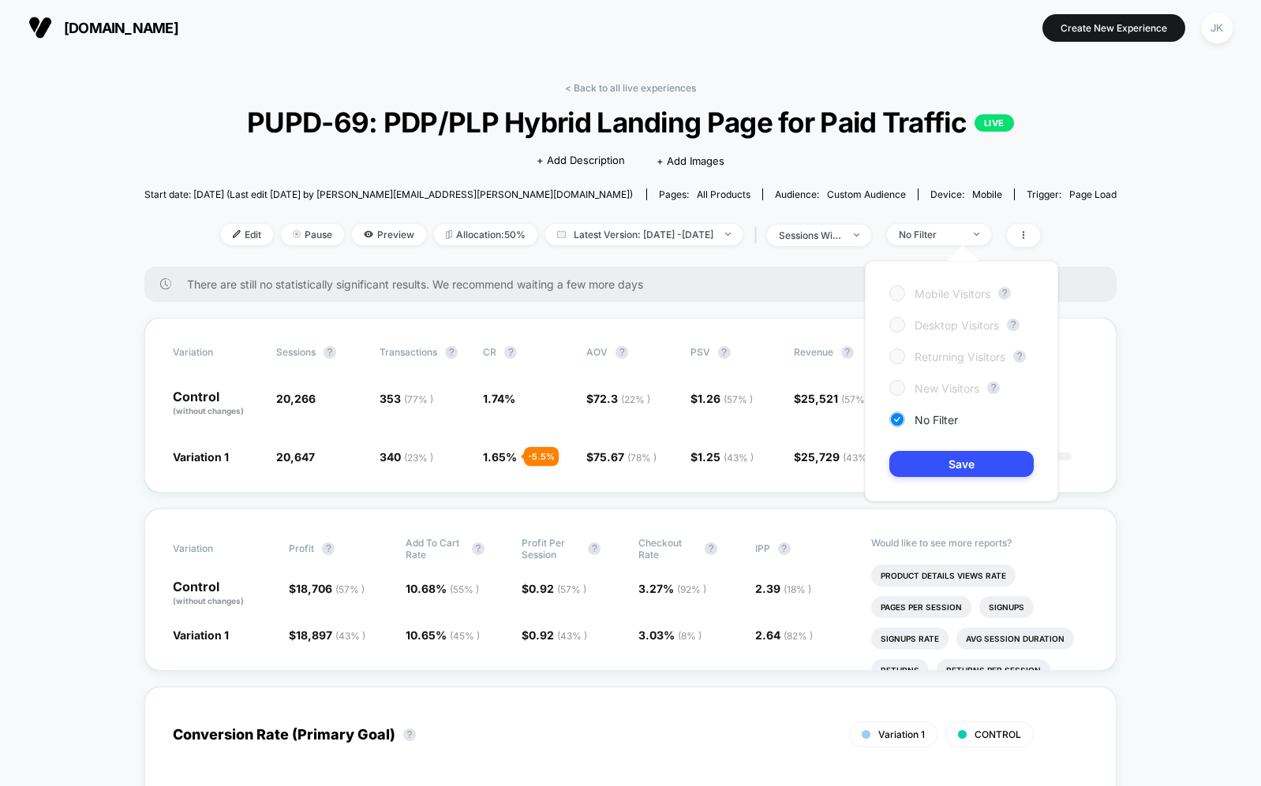  Describe the element at coordinates (836, 457) in the screenshot. I see `span: 25,729` at that location.